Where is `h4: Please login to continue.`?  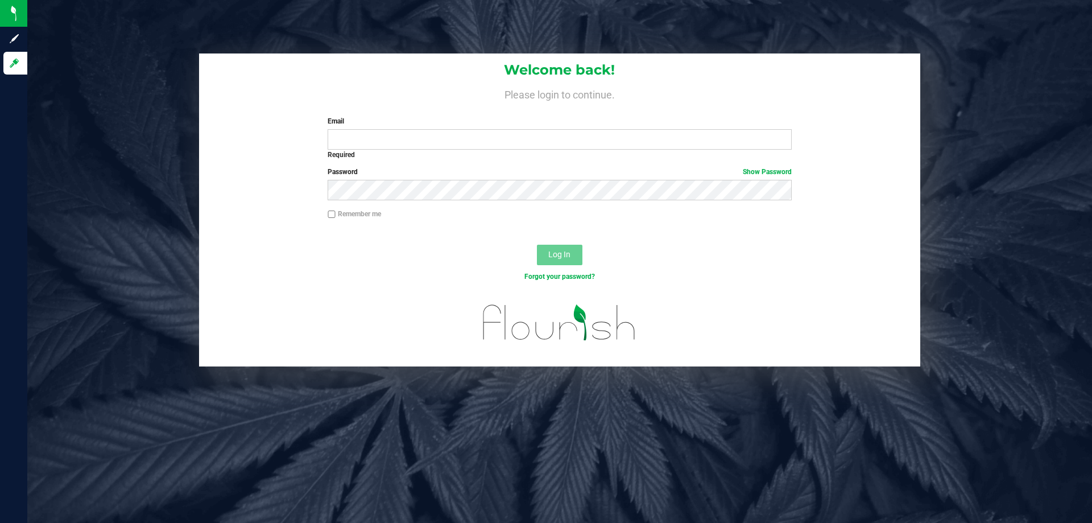 h4: Please login to continue. is located at coordinates (560, 93).